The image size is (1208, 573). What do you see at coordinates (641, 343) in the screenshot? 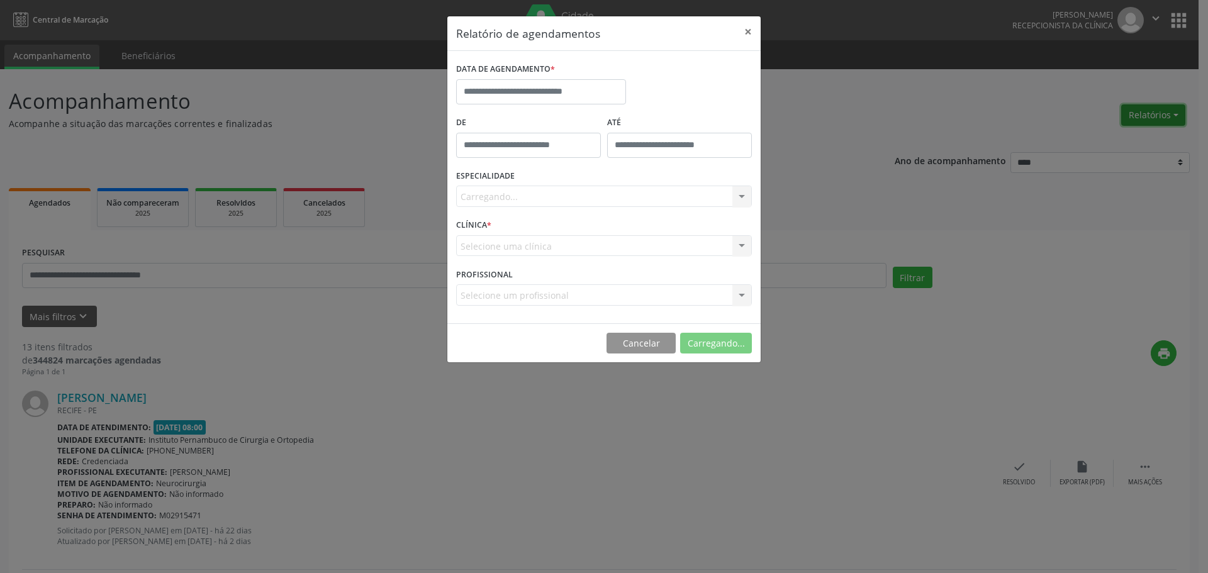
I see `button: Cancelar` at bounding box center [641, 343].